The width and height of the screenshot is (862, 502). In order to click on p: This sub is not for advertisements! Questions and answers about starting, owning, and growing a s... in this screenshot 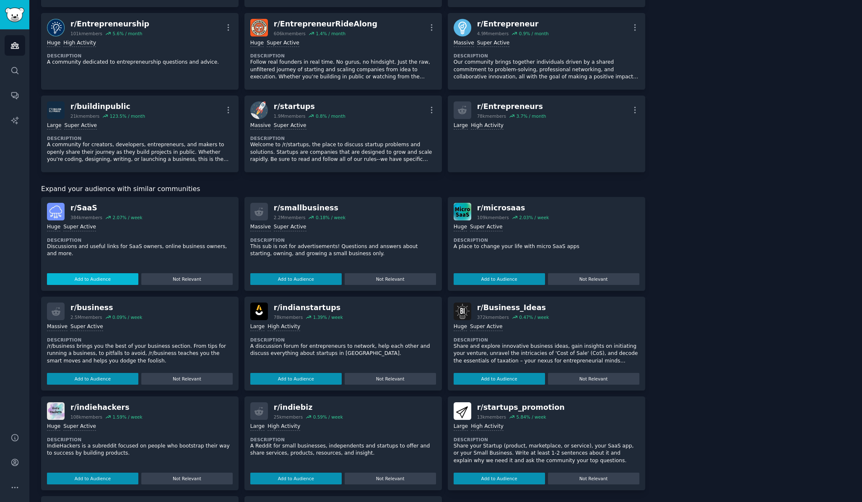, I will do `click(343, 250)`.